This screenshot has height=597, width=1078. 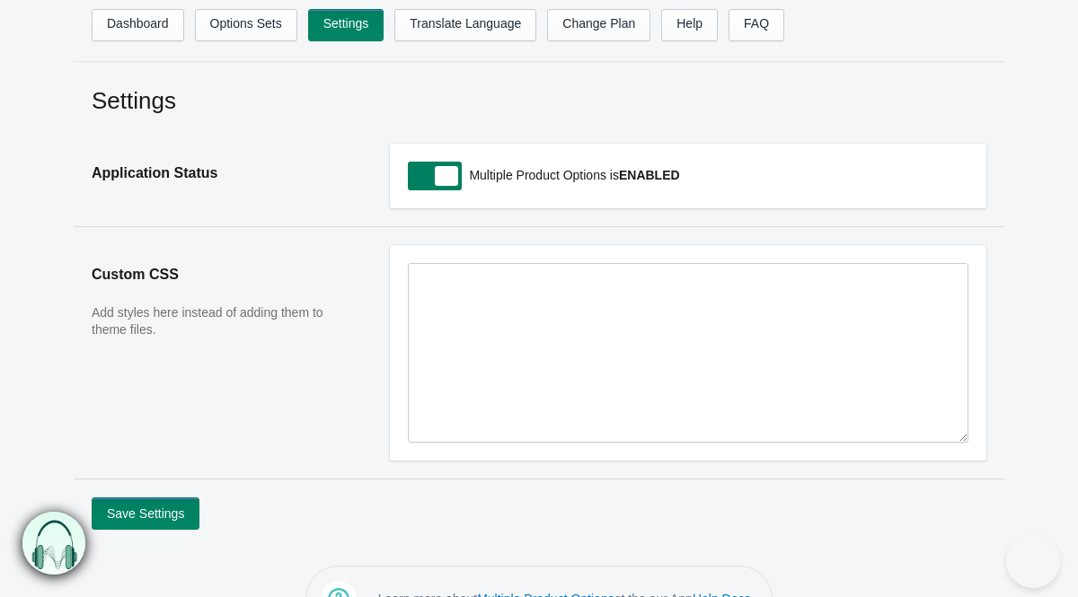 I want to click on a: Translate Language, so click(x=465, y=25).